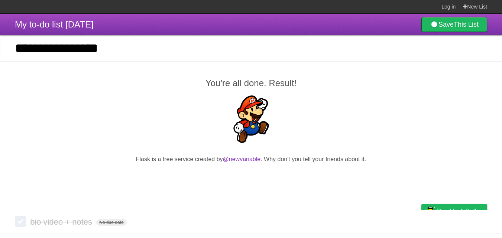 This screenshot has width=502, height=238. What do you see at coordinates (454, 25) in the screenshot?
I see `a: SaveThis List` at bounding box center [454, 25].